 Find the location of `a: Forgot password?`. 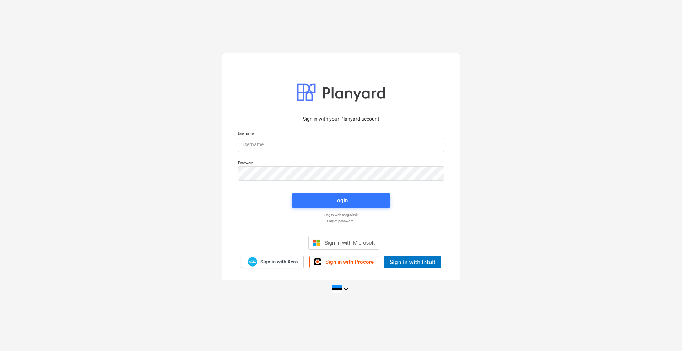

a: Forgot password? is located at coordinates (341, 221).